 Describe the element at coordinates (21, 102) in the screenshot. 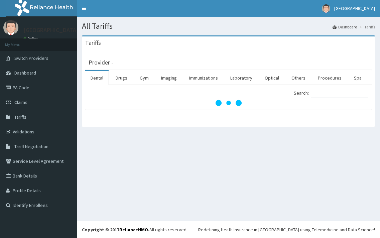

I see `span: Claims` at that location.